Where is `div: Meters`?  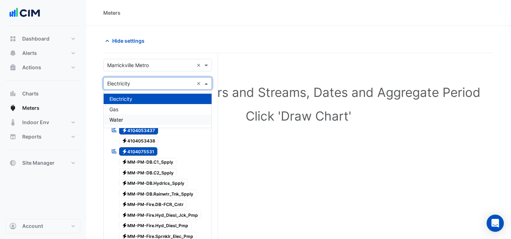 div: Meters is located at coordinates (112, 13).